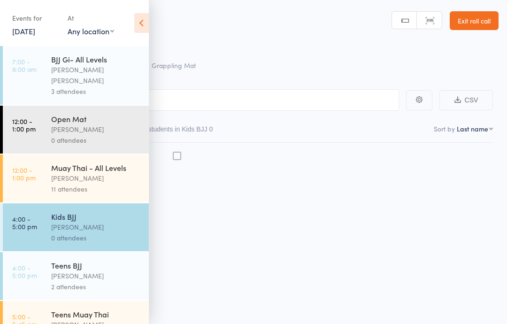 The height and width of the screenshot is (324, 507). Describe the element at coordinates (91, 18) in the screenshot. I see `div: At` at that location.